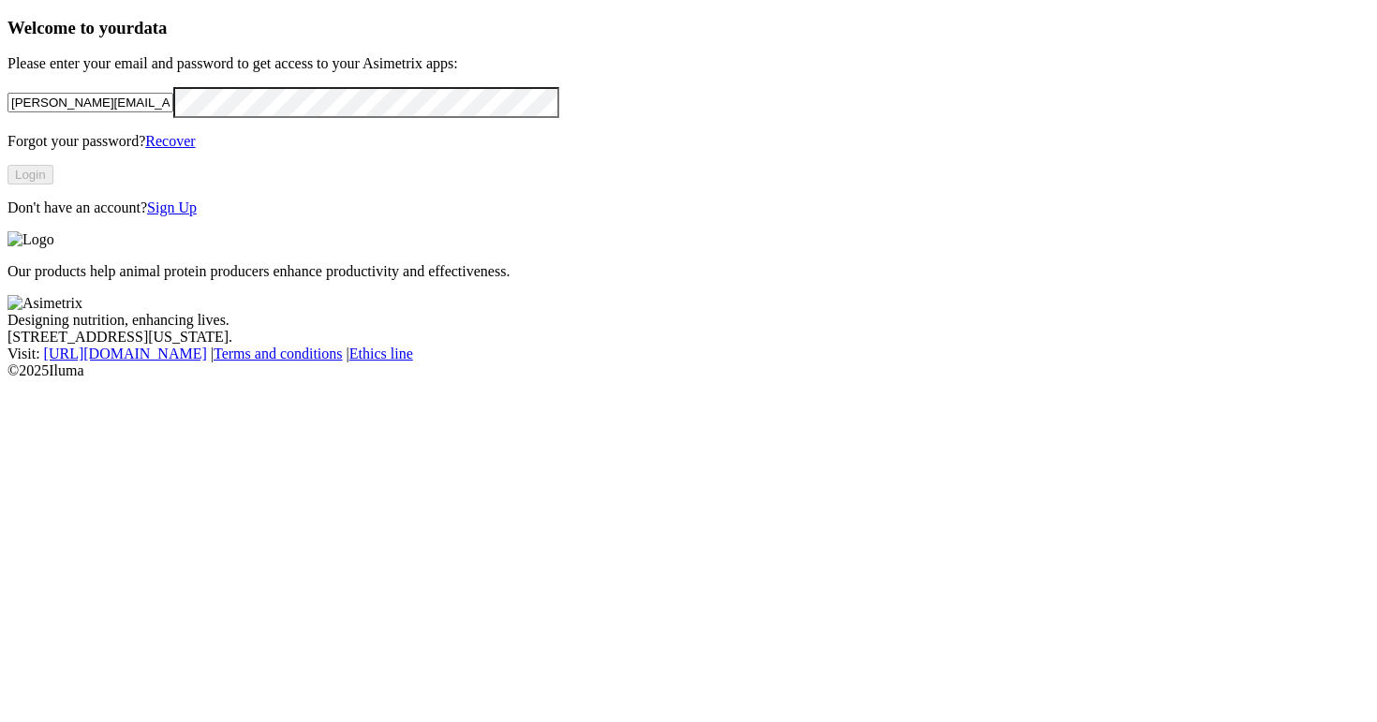 Image resolution: width=1377 pixels, height=722 pixels. Describe the element at coordinates (170, 140) in the screenshot. I see `a: Recover` at that location.